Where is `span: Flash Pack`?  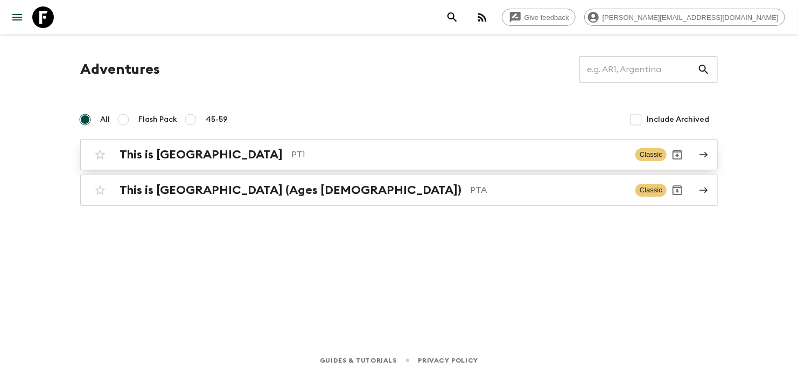 span: Flash Pack is located at coordinates (158, 120).